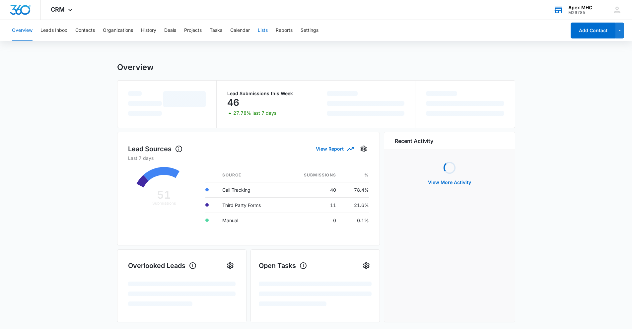 This screenshot has width=632, height=329. Describe the element at coordinates (250, 220) in the screenshot. I see `td: Manual` at that location.